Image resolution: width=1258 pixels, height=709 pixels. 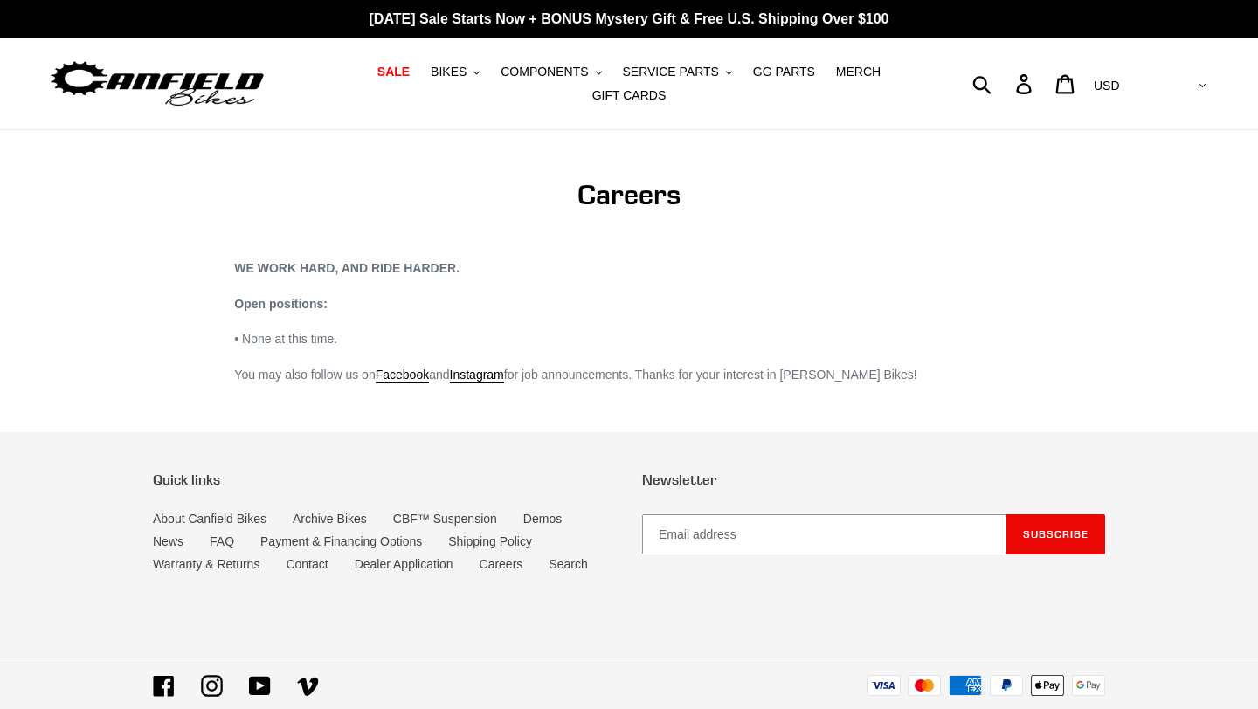 I want to click on span: SALE, so click(x=393, y=72).